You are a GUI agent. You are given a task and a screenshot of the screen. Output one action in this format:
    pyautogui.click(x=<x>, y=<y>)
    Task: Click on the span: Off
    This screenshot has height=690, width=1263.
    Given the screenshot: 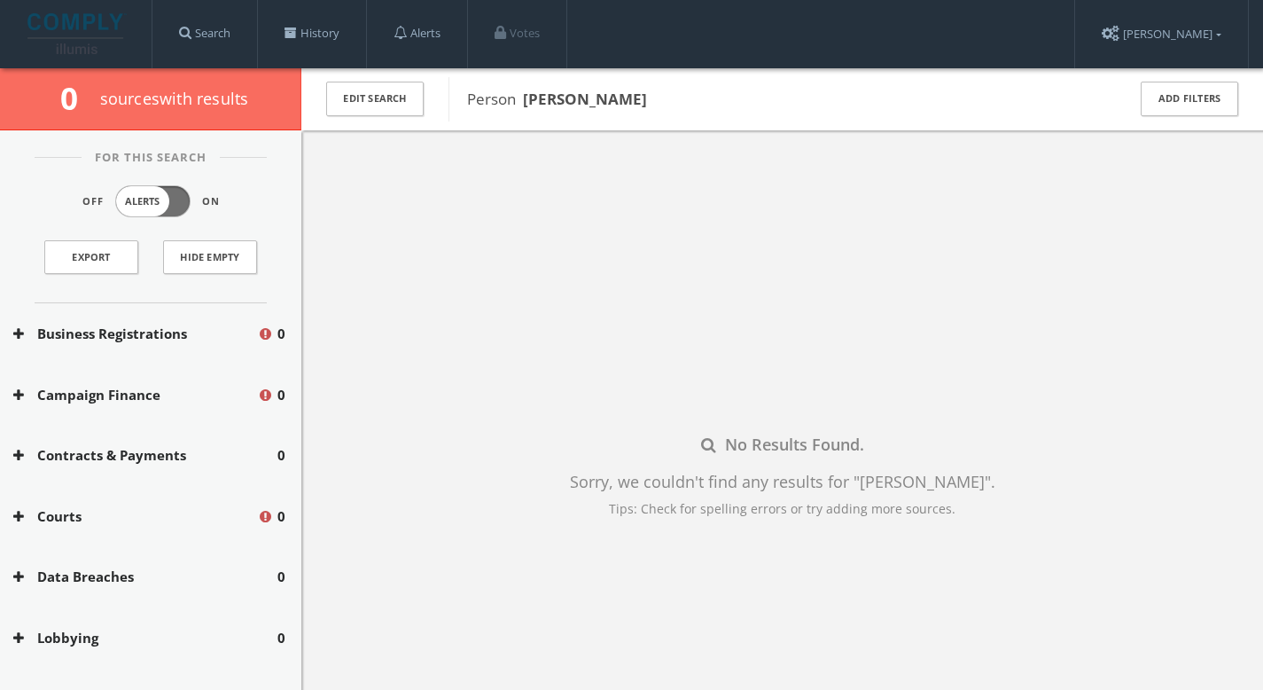 What is the action you would take?
    pyautogui.click(x=93, y=201)
    